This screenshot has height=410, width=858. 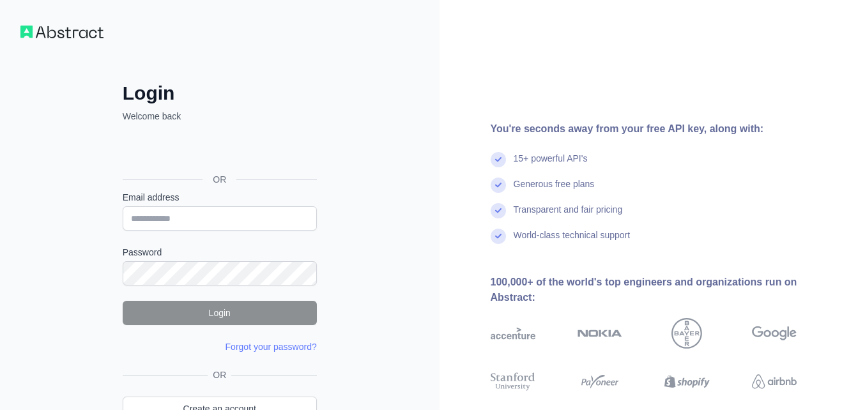 What do you see at coordinates (687, 381) in the screenshot?
I see `img: shopify` at bounding box center [687, 381].